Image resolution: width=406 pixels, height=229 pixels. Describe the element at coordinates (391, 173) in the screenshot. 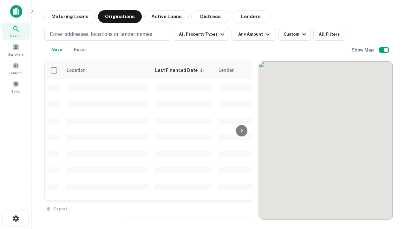

I see `div: Chat Widget` at that location.